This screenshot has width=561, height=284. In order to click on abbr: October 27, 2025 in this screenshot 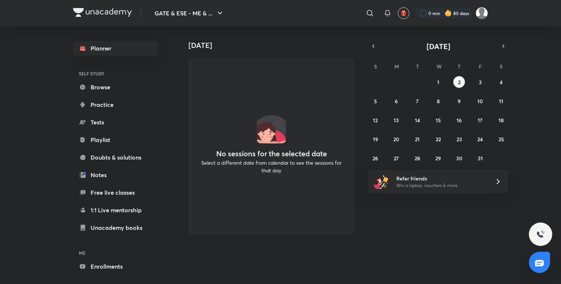, I will do `click(397, 158)`.